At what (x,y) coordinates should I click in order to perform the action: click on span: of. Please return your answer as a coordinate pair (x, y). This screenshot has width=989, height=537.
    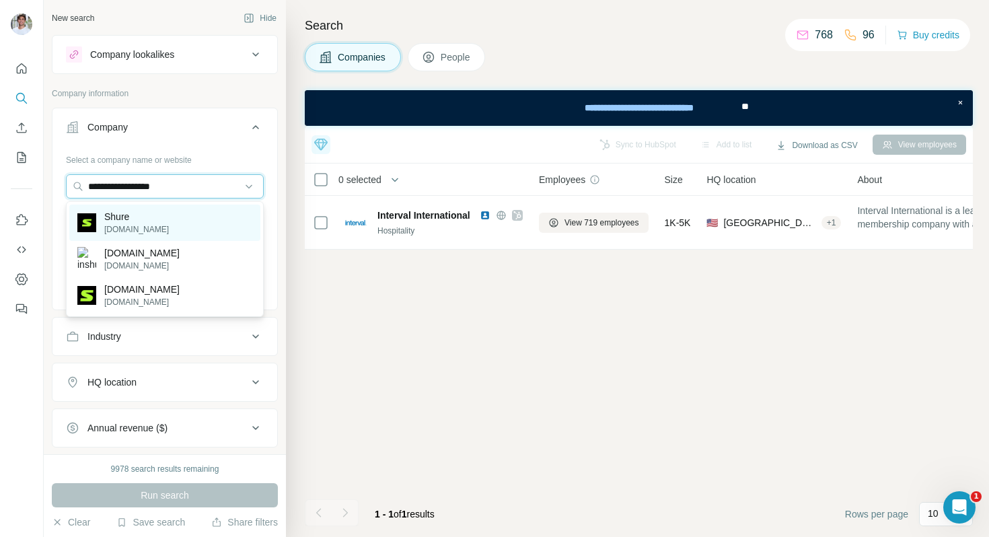
    Looking at the image, I should click on (398, 514).